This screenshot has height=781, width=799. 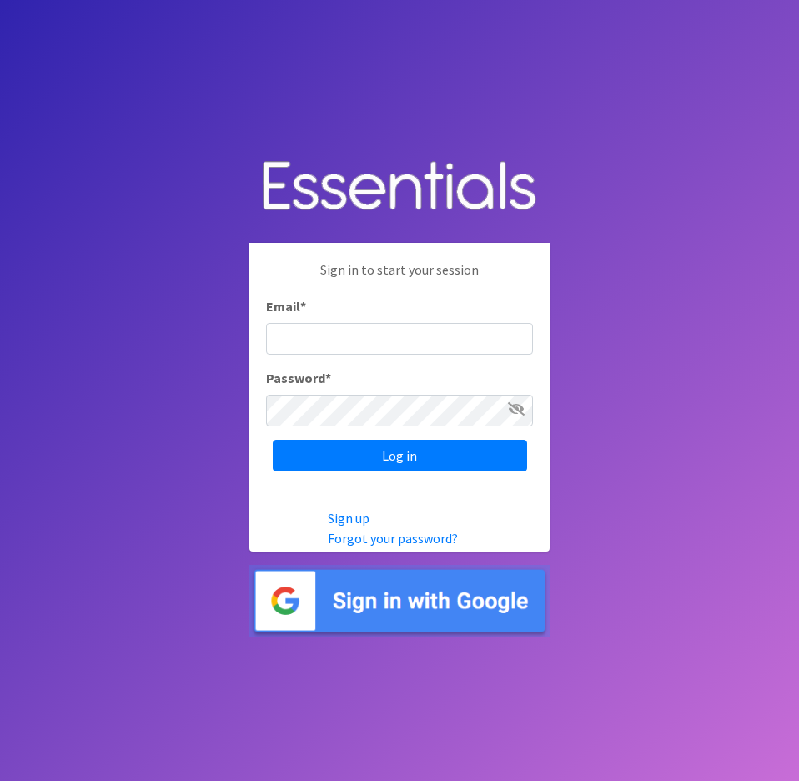 I want to click on label: Email, so click(x=286, y=306).